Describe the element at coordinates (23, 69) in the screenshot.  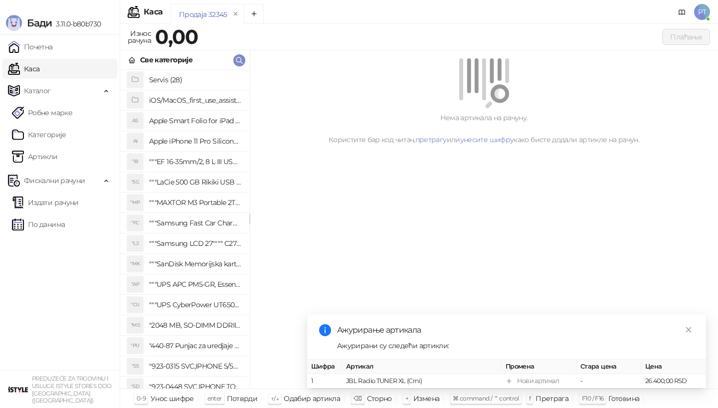
I see `a: Каса` at that location.